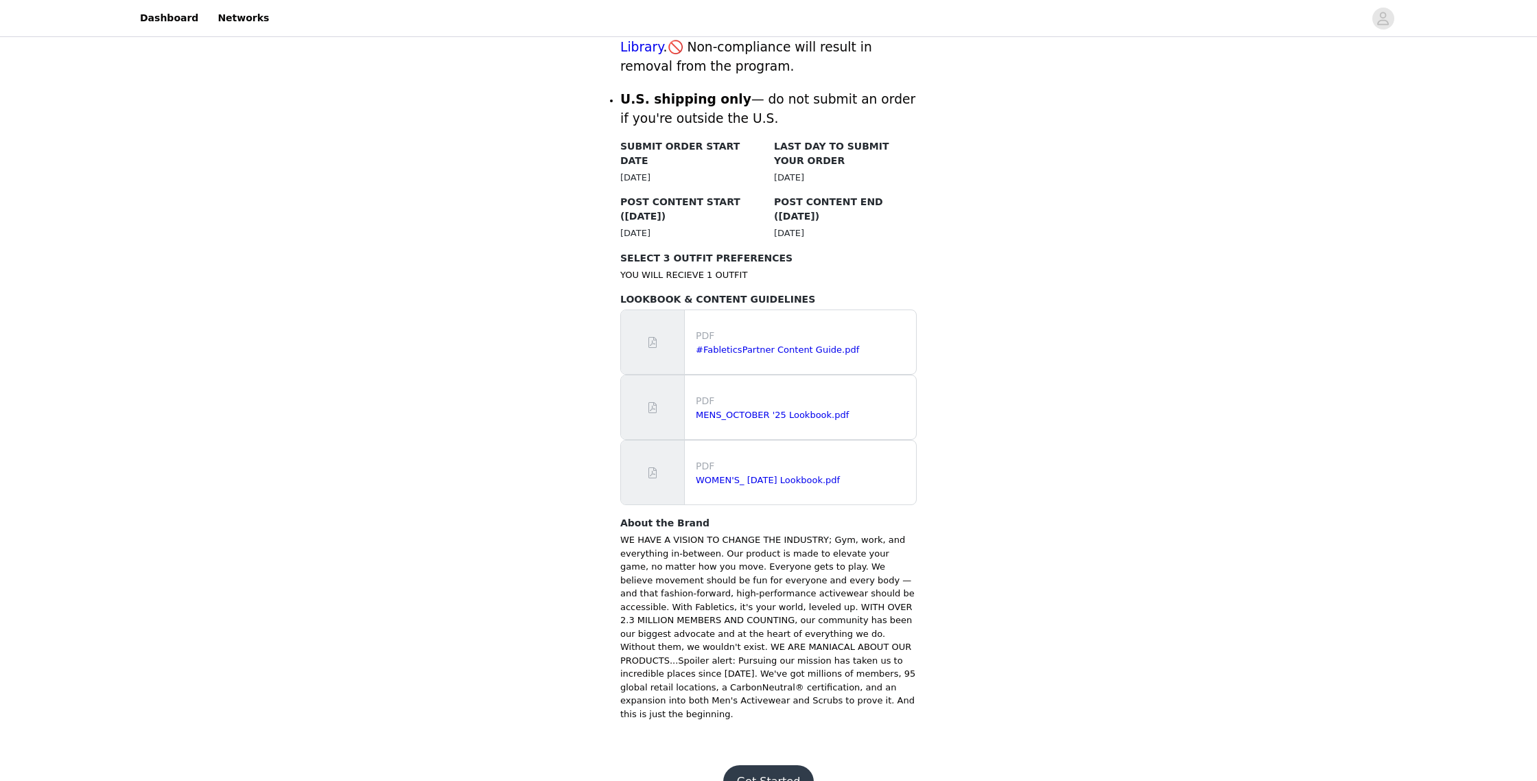  I want to click on a: Dashboard, so click(169, 18).